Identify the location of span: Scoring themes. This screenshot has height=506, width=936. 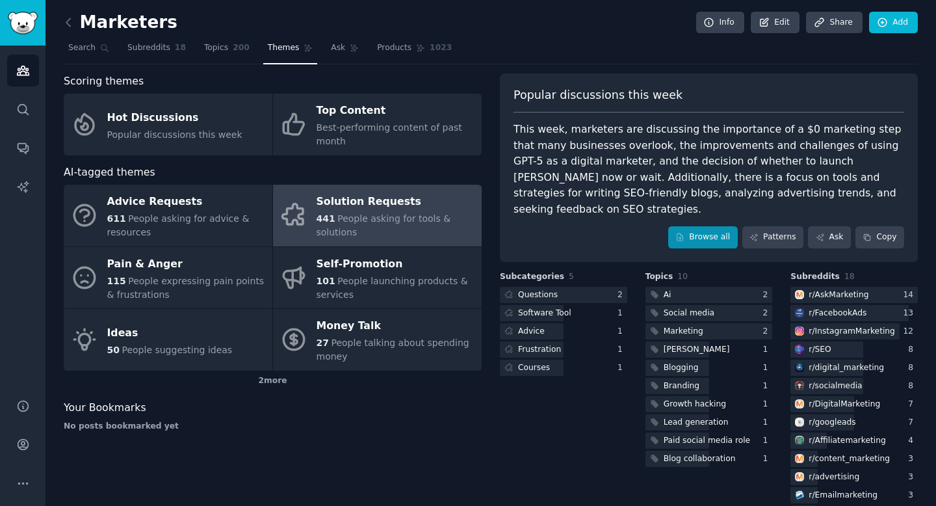
(103, 81).